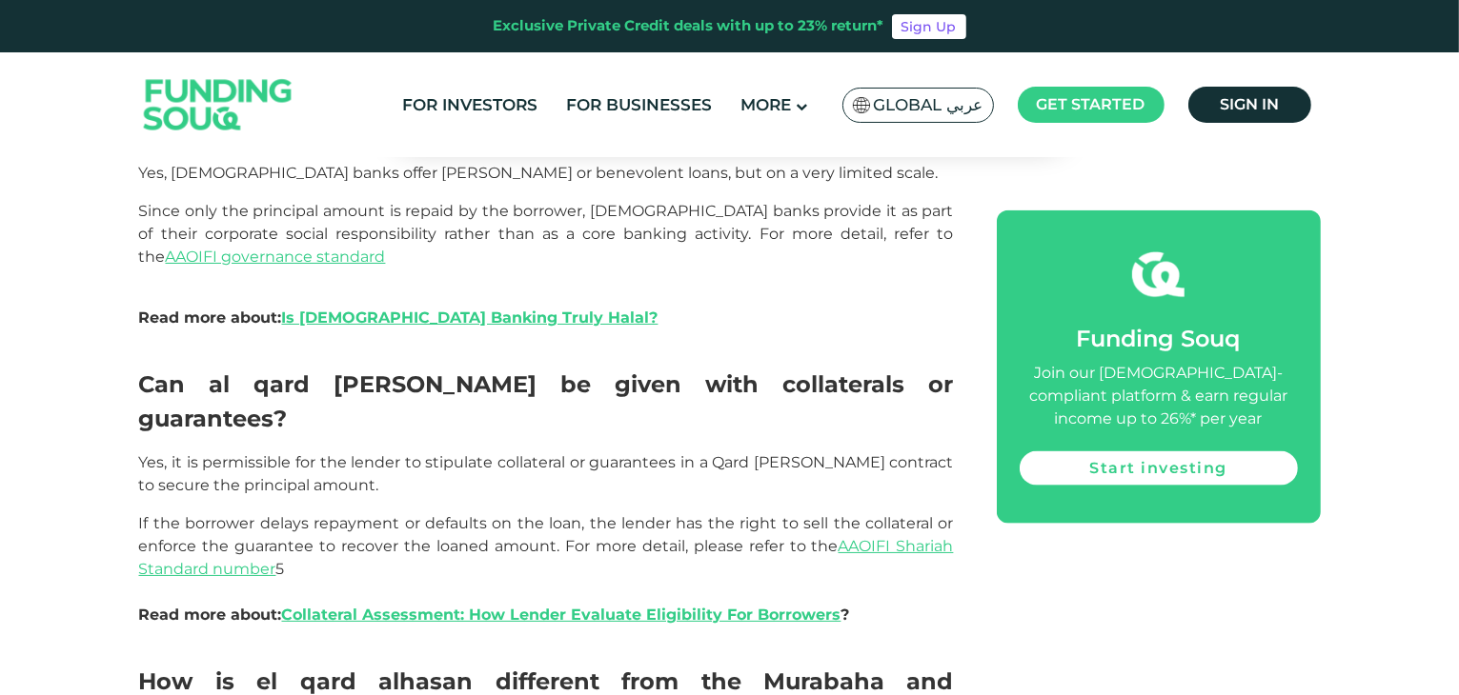 The width and height of the screenshot is (1459, 695). I want to click on a: Sign in, so click(1249, 105).